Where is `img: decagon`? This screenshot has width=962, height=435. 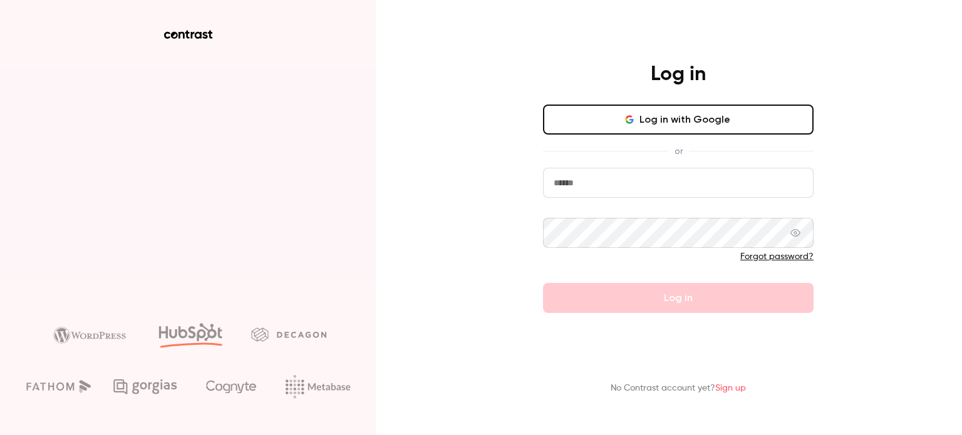 img: decagon is located at coordinates (289, 335).